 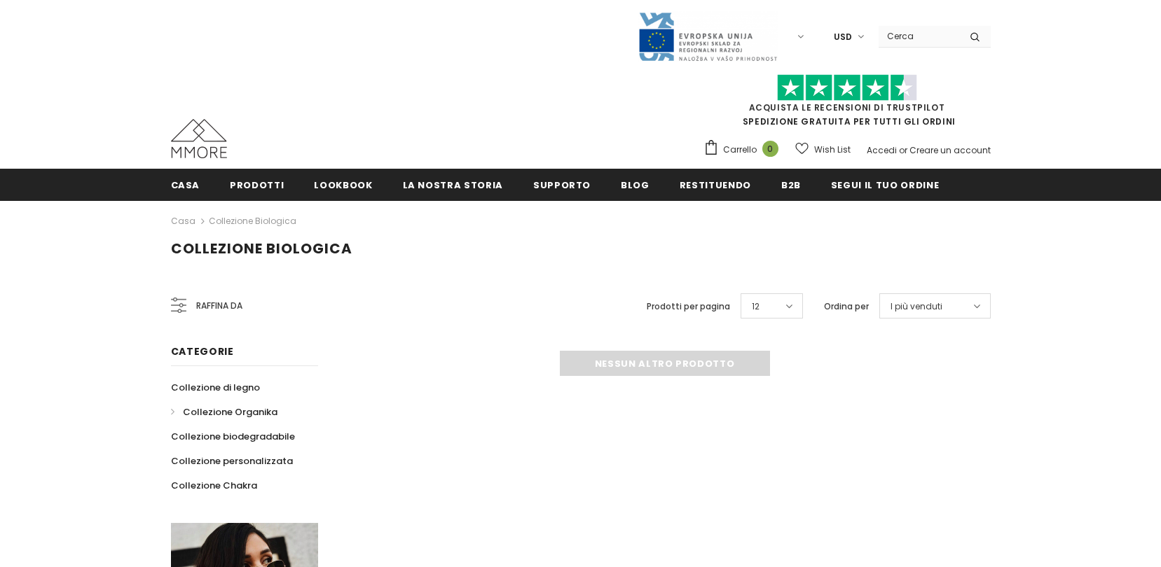 I want to click on a: Lookbook, so click(x=343, y=184).